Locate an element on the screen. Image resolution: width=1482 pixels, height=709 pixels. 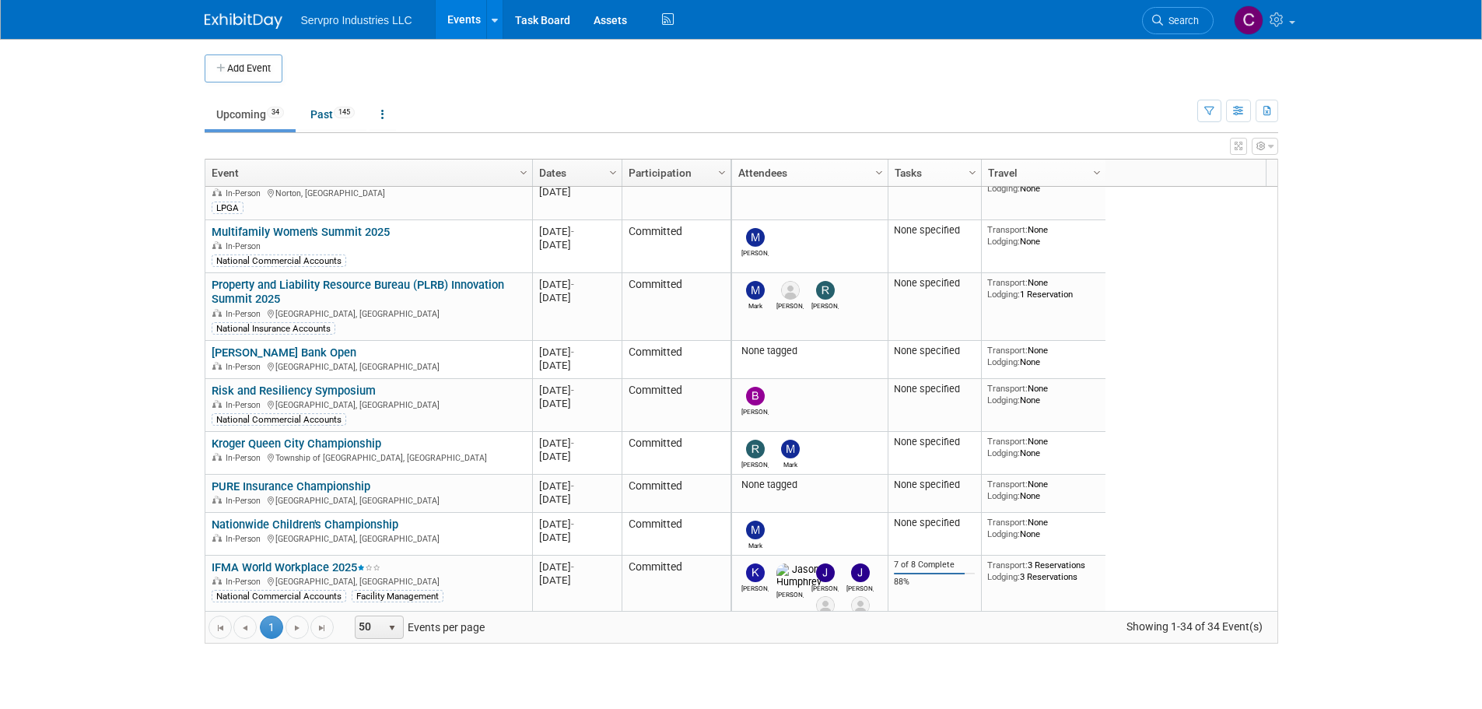
img: Matt Post is located at coordinates (860, 605).